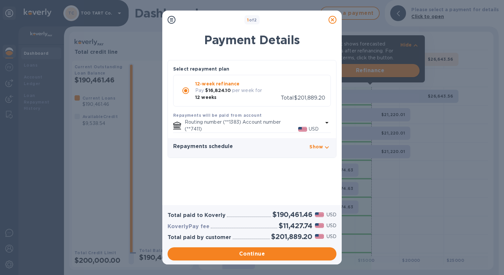  I want to click on h1: Payment Details, so click(252, 40).